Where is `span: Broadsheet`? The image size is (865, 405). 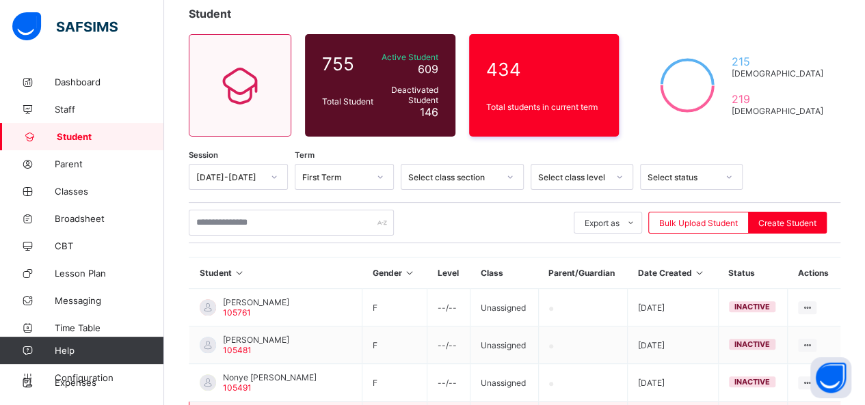 span: Broadsheet is located at coordinates (109, 219).